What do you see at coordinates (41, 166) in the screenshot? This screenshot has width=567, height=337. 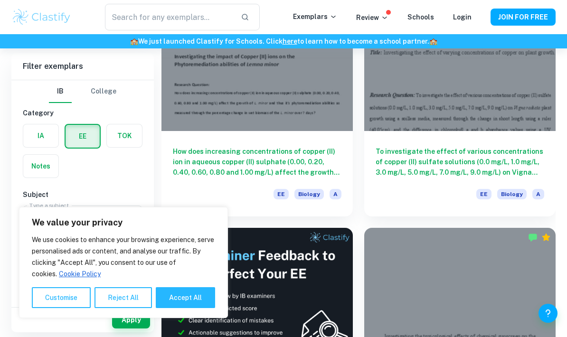 I see `button: Notes` at bounding box center [41, 166].